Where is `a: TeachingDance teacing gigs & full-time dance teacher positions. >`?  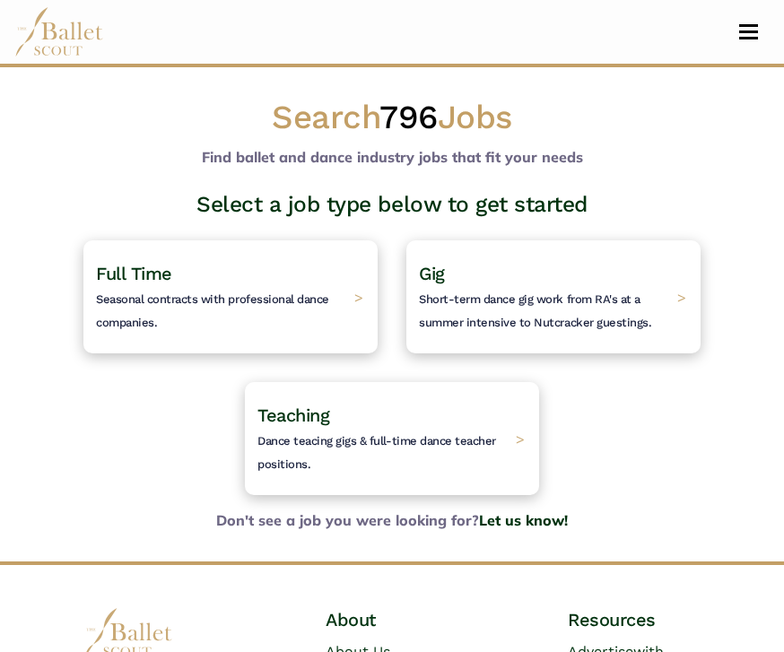
a: TeachingDance teacing gigs & full-time dance teacher positions. > is located at coordinates (392, 439).